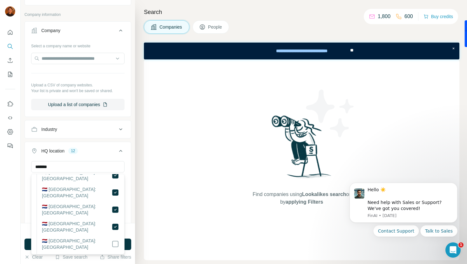 This screenshot has width=467, height=264. What do you see at coordinates (302, 198) in the screenshot?
I see `span: Find companies using or by` at bounding box center [302, 198].